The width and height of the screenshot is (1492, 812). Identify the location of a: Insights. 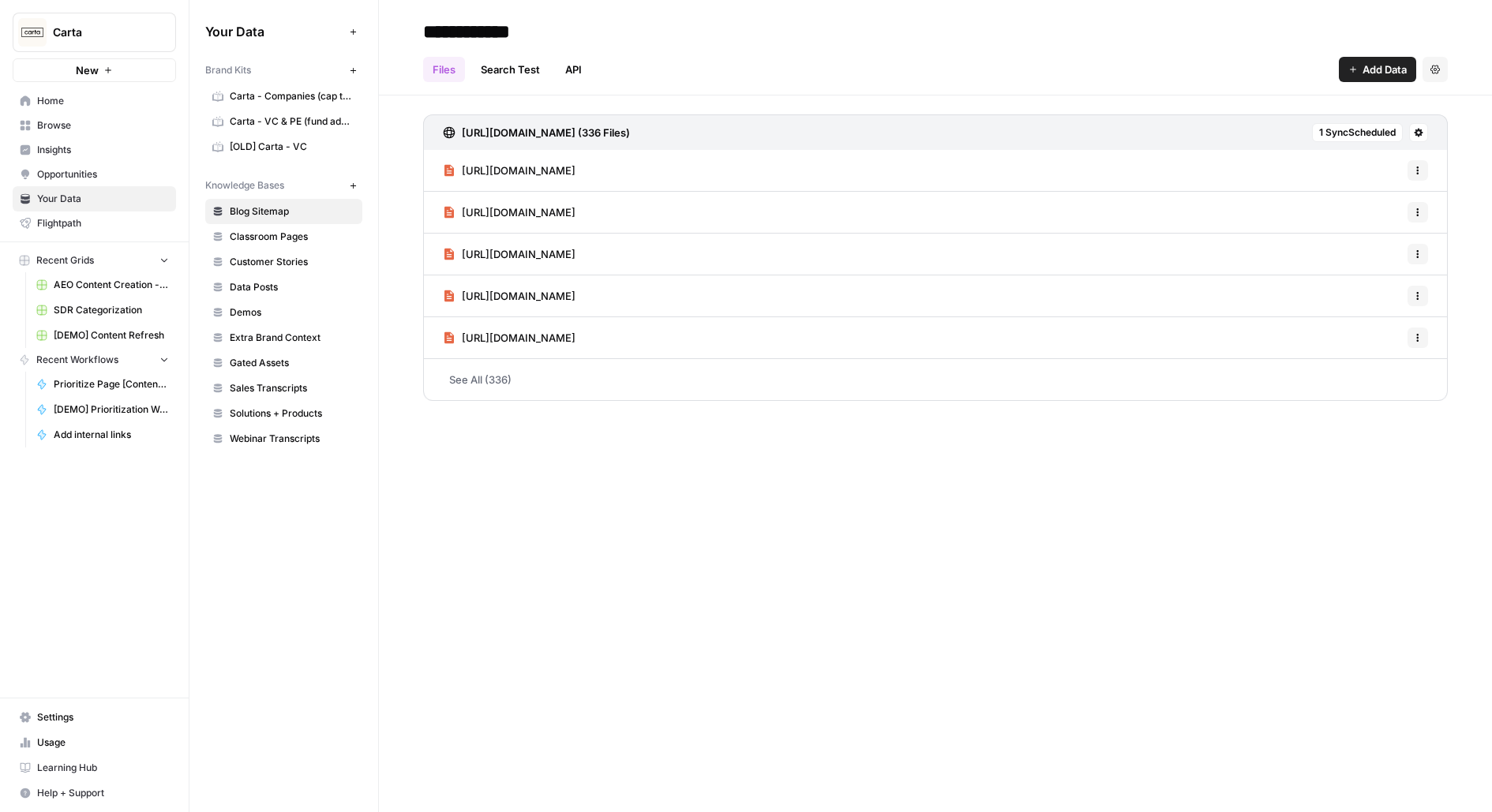
(93, 150).